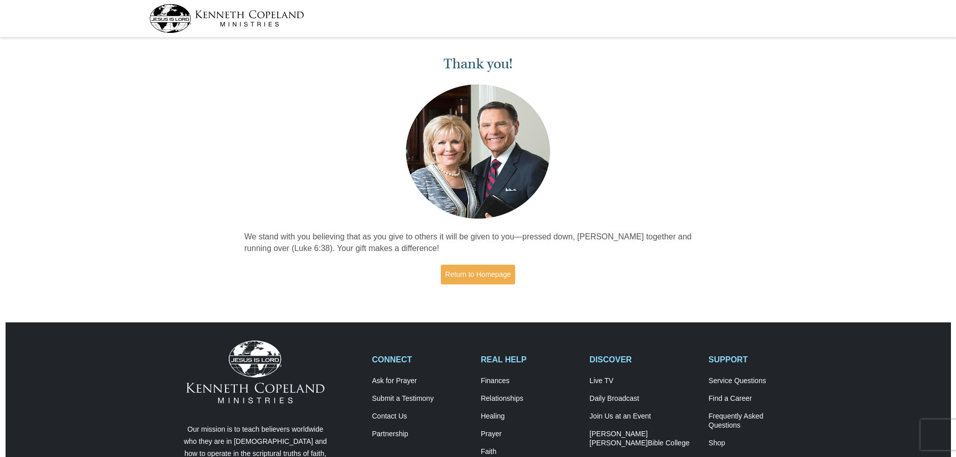 This screenshot has width=956, height=457. Describe the element at coordinates (530, 452) in the screenshot. I see `a: Faith` at that location.